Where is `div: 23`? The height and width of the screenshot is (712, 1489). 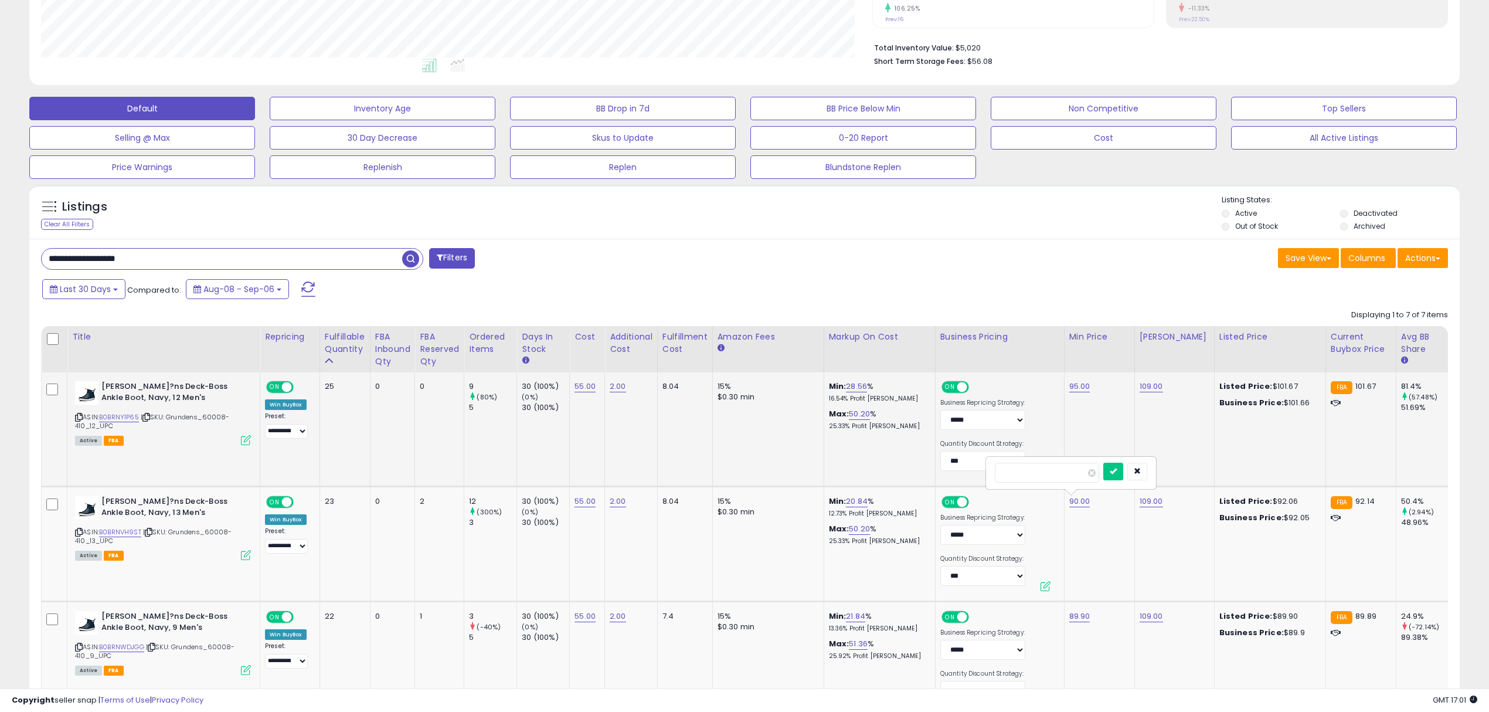
div: 23 is located at coordinates (343, 501).